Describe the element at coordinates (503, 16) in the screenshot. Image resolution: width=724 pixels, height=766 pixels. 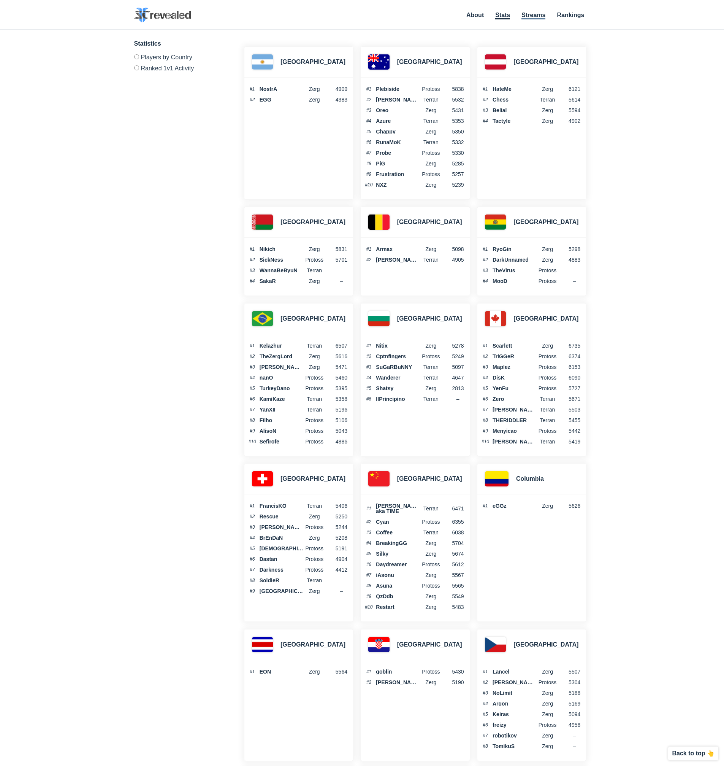
I see `a: Stats` at that location.